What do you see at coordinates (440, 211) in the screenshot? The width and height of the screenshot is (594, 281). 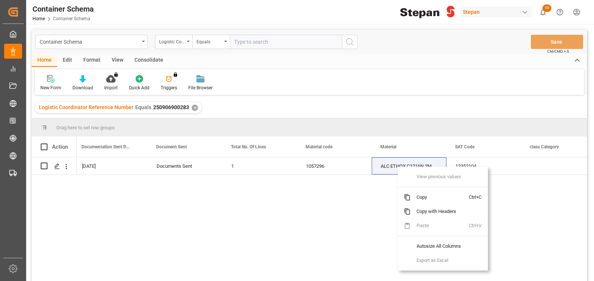 I see `span: Copy with Headers` at bounding box center [440, 211].